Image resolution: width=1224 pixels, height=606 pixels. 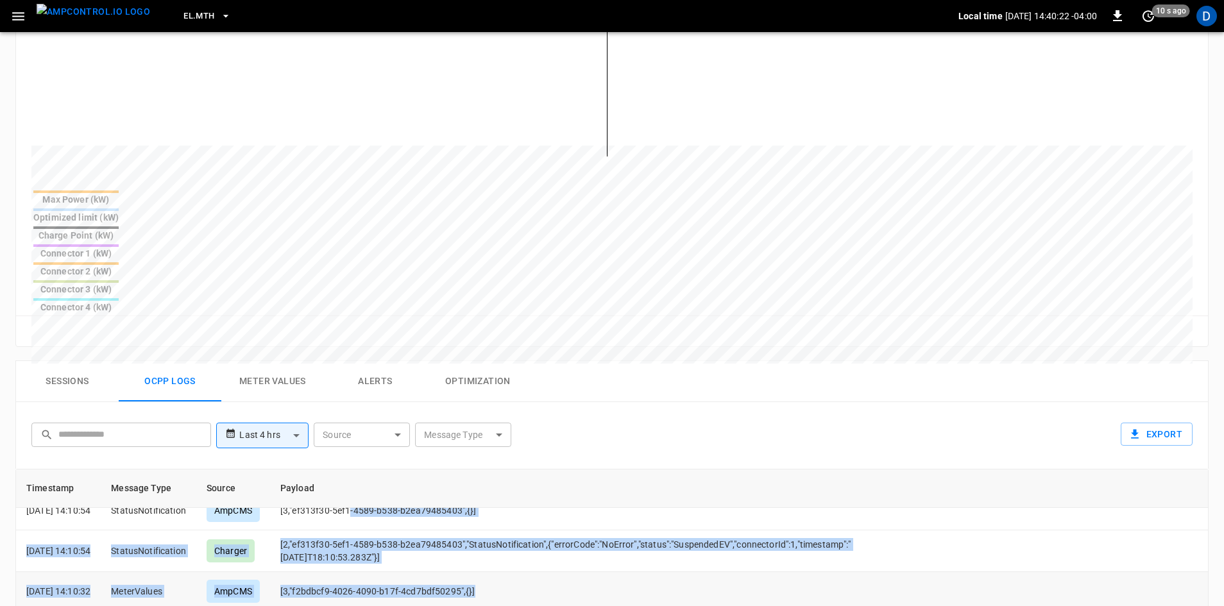 What do you see at coordinates (1156, 434) in the screenshot?
I see `button: Export` at bounding box center [1156, 434].